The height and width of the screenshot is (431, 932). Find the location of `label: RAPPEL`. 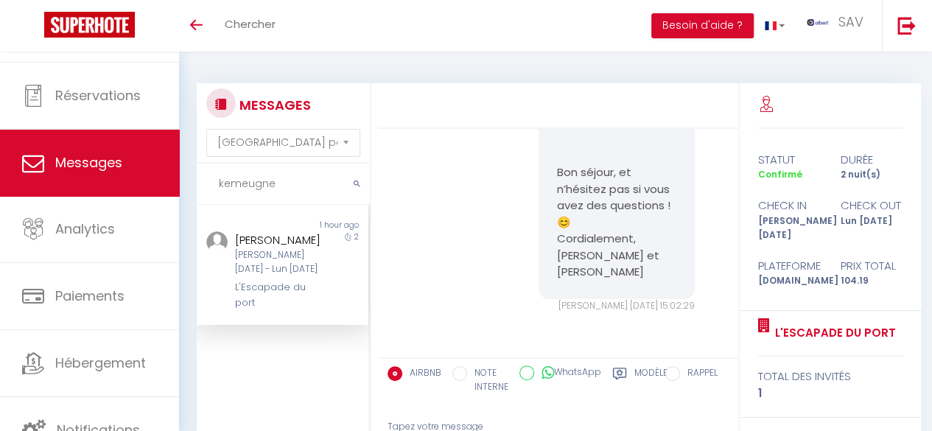

label: RAPPEL is located at coordinates (698, 374).